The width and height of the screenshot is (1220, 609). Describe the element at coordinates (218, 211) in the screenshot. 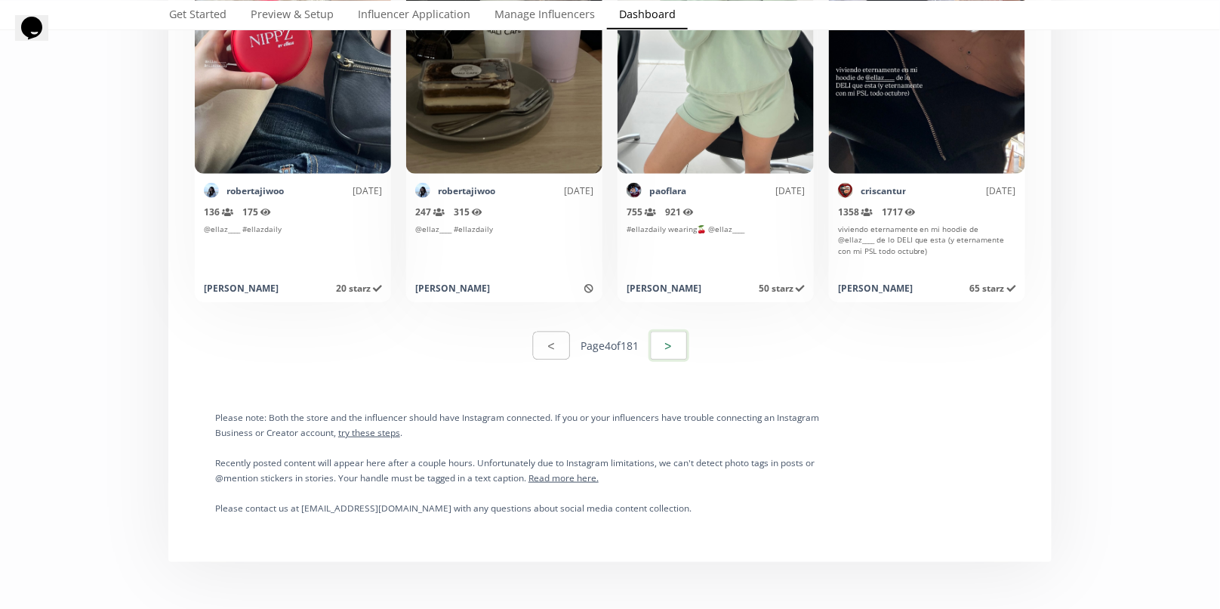

I see `span: 136` at that location.